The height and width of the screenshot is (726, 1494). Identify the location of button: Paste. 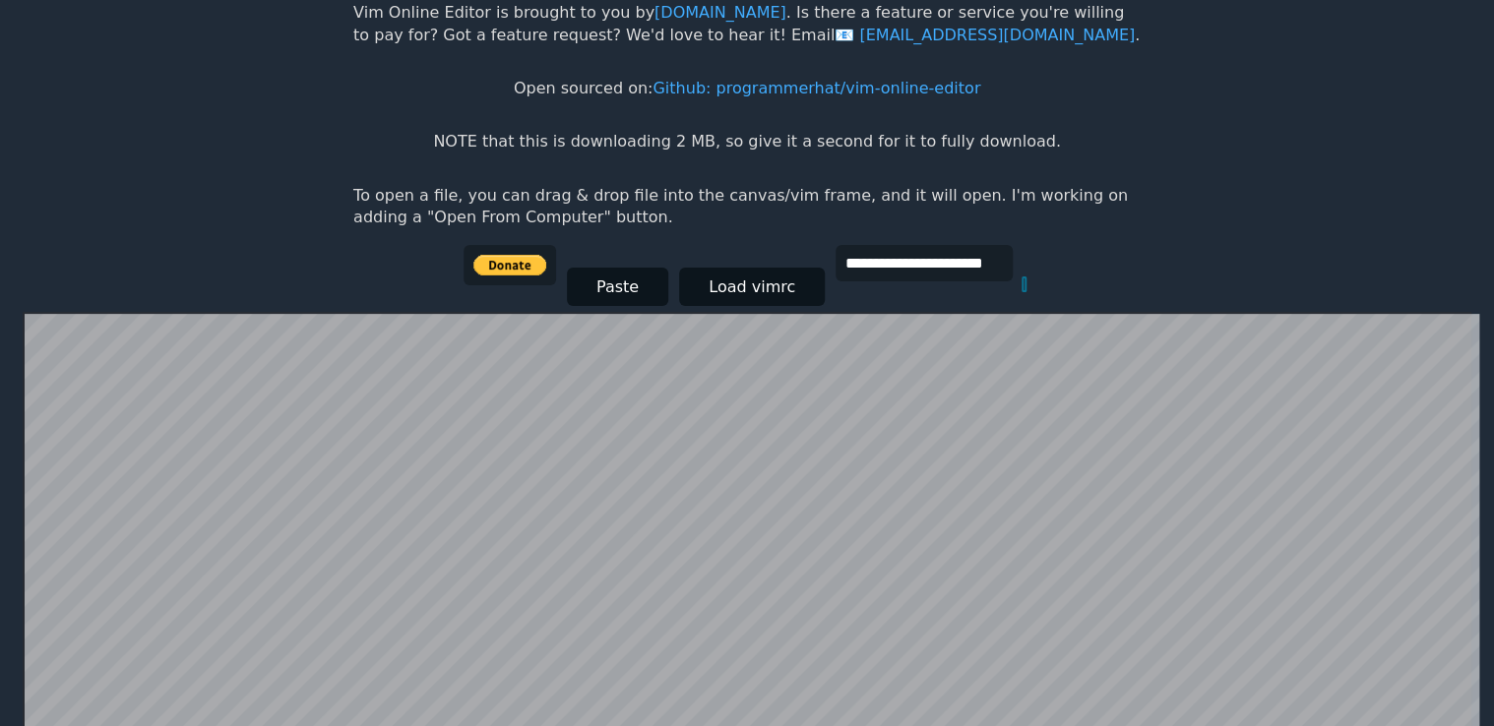
(617, 286).